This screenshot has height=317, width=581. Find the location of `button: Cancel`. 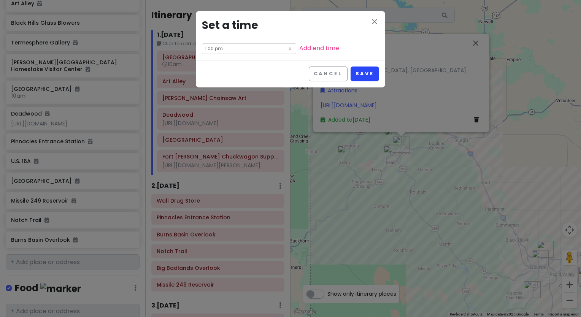

button: Cancel is located at coordinates (328, 74).